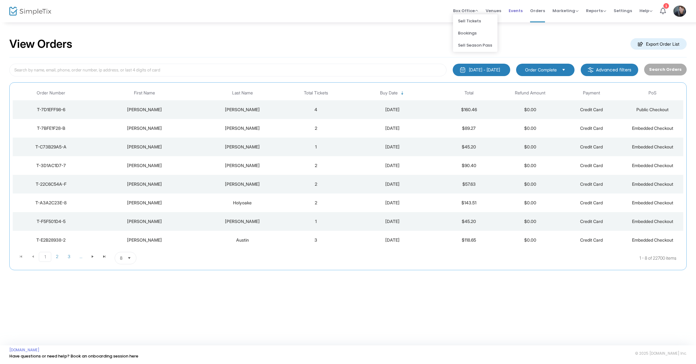 This screenshot has height=364, width=696. I want to click on div: Holyoake, so click(242, 203).